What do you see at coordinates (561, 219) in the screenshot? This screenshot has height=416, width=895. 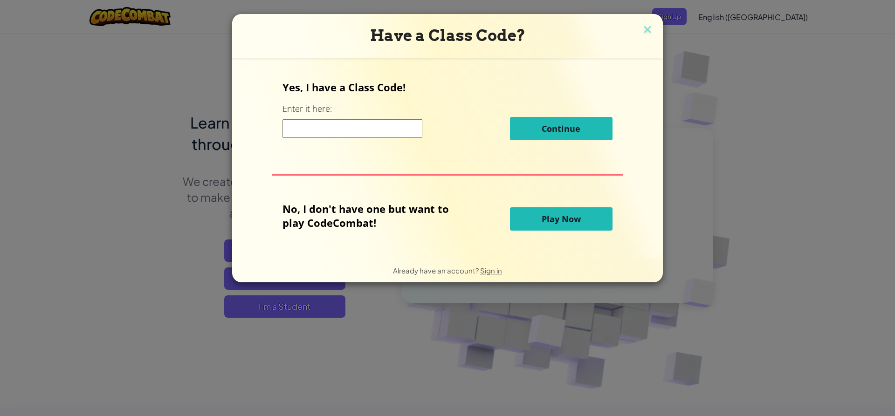 I see `span: Play Now` at bounding box center [561, 219].